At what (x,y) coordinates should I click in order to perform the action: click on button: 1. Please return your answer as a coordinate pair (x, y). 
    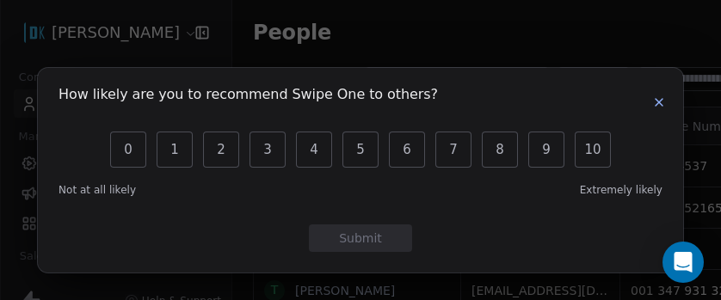
    Looking at the image, I should click on (175, 150).